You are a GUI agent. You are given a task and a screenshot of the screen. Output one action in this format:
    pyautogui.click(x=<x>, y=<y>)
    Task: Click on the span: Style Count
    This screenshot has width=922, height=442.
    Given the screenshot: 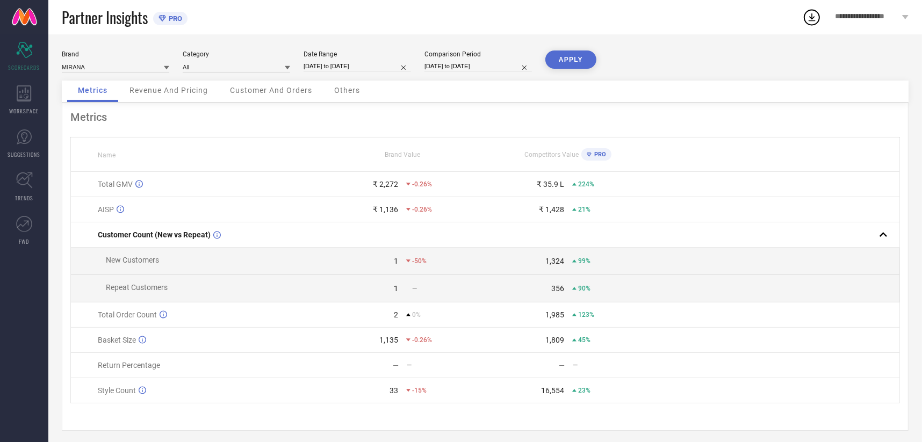 What is the action you would take?
    pyautogui.click(x=117, y=391)
    